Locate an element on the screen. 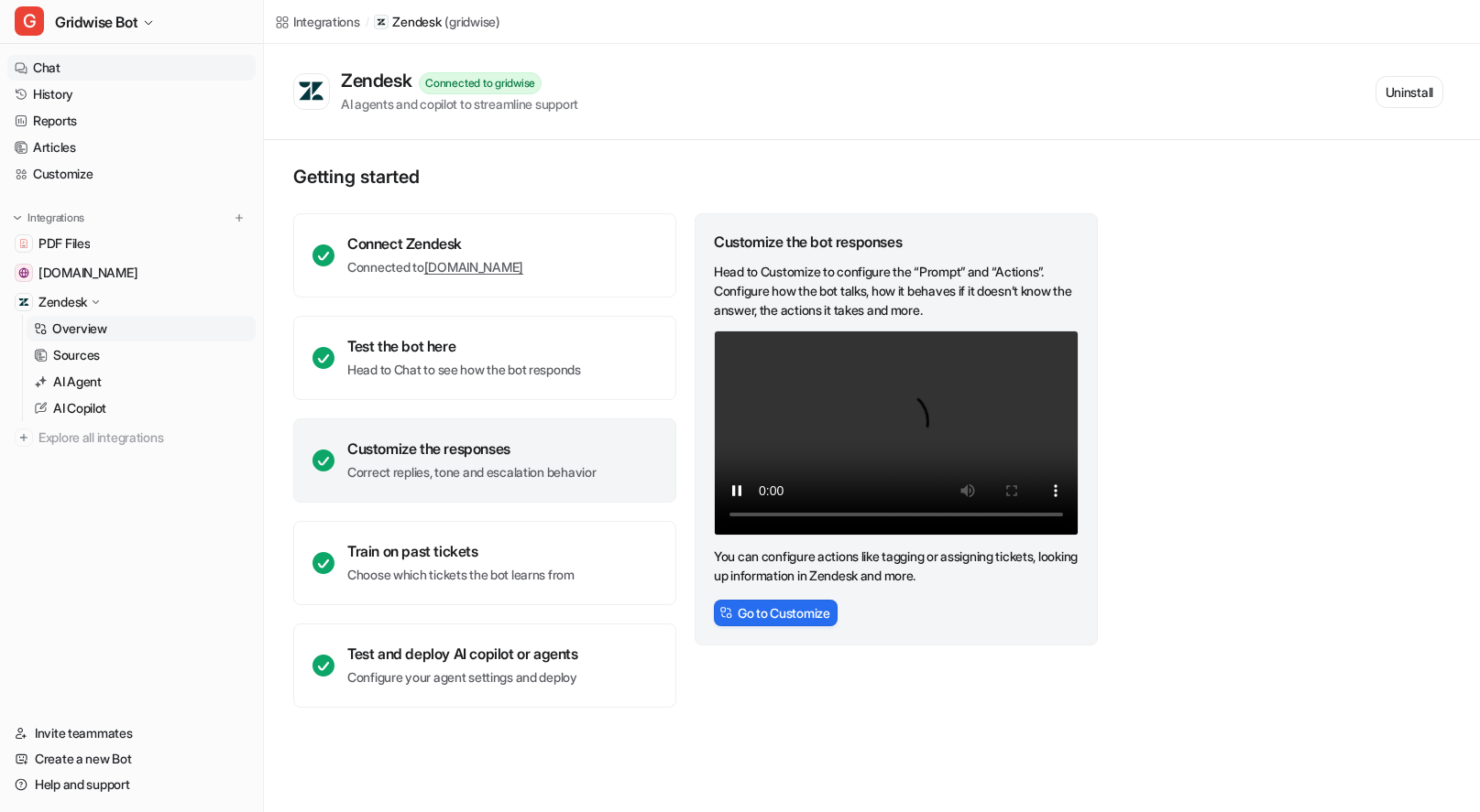 Image resolution: width=1480 pixels, height=812 pixels. a: AI Agent is located at coordinates (141, 382).